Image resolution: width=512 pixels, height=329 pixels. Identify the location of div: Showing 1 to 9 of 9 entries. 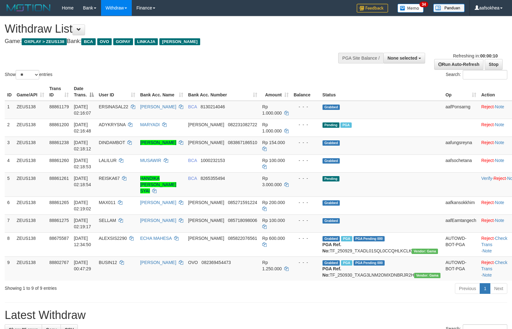
(107, 287).